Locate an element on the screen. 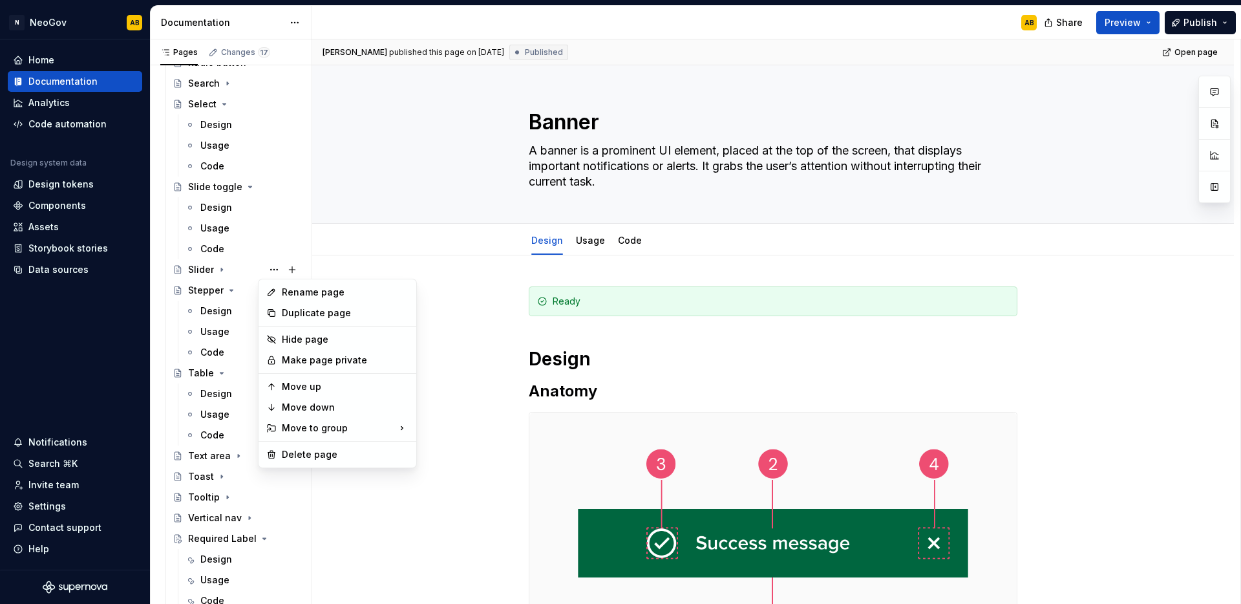 This screenshot has height=604, width=1241. div: Make page private is located at coordinates (345, 360).